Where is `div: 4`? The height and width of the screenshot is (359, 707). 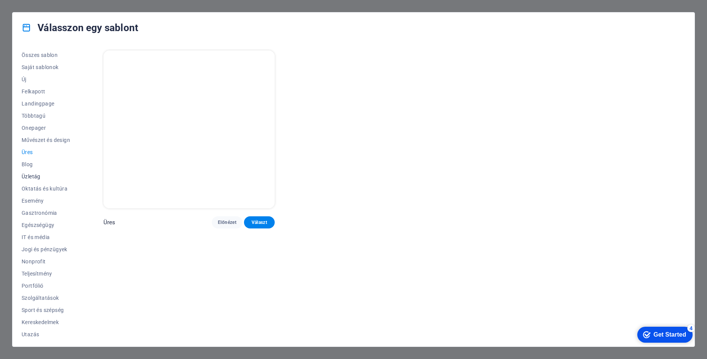 div: 4 is located at coordinates (60, 5).